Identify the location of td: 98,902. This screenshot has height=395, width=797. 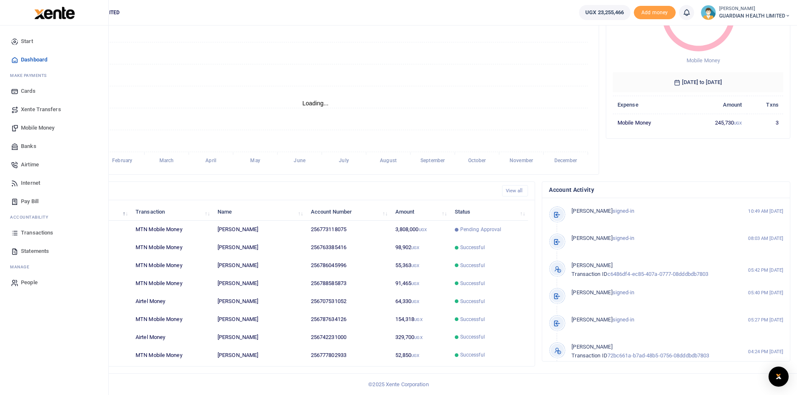
(420, 248).